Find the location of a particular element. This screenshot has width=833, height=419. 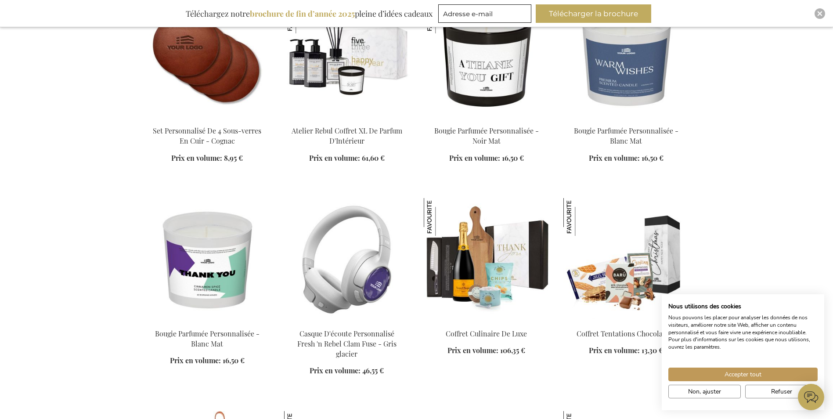

img: Personalised Scented Candle - White Matt is located at coordinates (207, 259).